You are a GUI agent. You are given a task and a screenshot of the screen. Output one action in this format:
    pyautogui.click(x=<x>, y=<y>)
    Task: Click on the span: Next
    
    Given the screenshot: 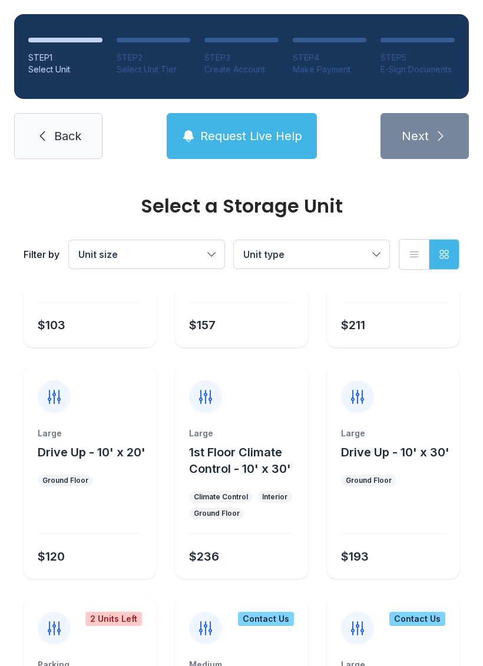 What is the action you would take?
    pyautogui.click(x=415, y=136)
    